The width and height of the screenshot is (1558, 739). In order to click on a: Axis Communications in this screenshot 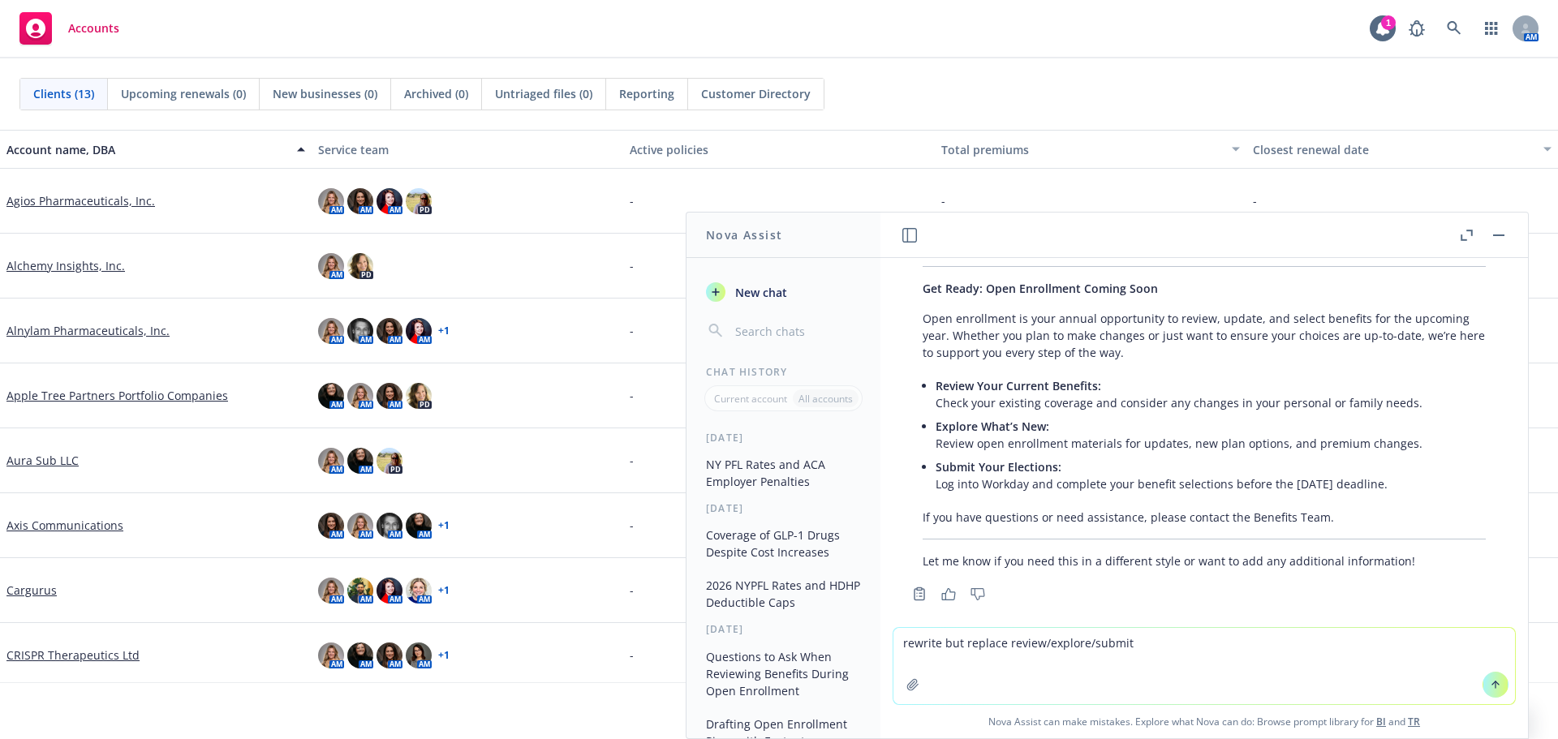, I will do `click(65, 525)`.